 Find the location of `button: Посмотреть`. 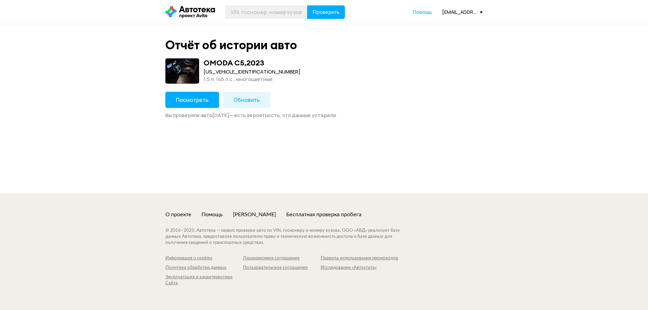

button: Посмотреть is located at coordinates (192, 100).